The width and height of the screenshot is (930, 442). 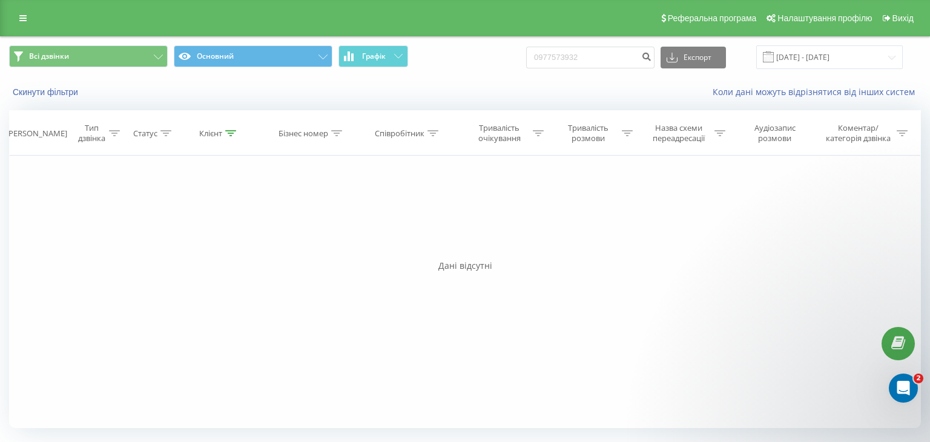 What do you see at coordinates (694, 58) in the screenshot?
I see `button: Експорт` at bounding box center [694, 58].